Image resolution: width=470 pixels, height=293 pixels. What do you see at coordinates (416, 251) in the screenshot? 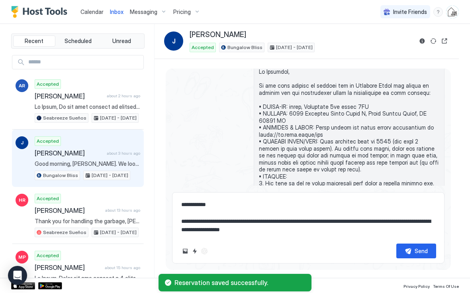
I see `button: Send` at bounding box center [416, 251].